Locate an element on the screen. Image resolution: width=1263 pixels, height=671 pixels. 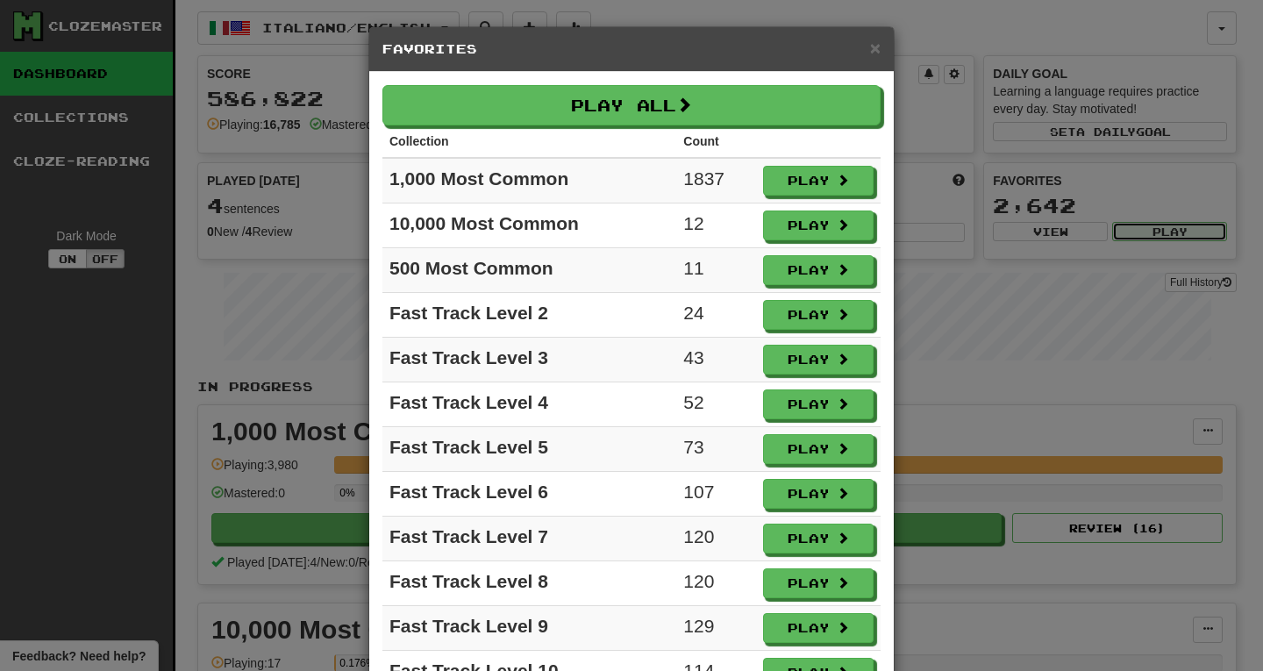
td: 43 is located at coordinates (716, 360).